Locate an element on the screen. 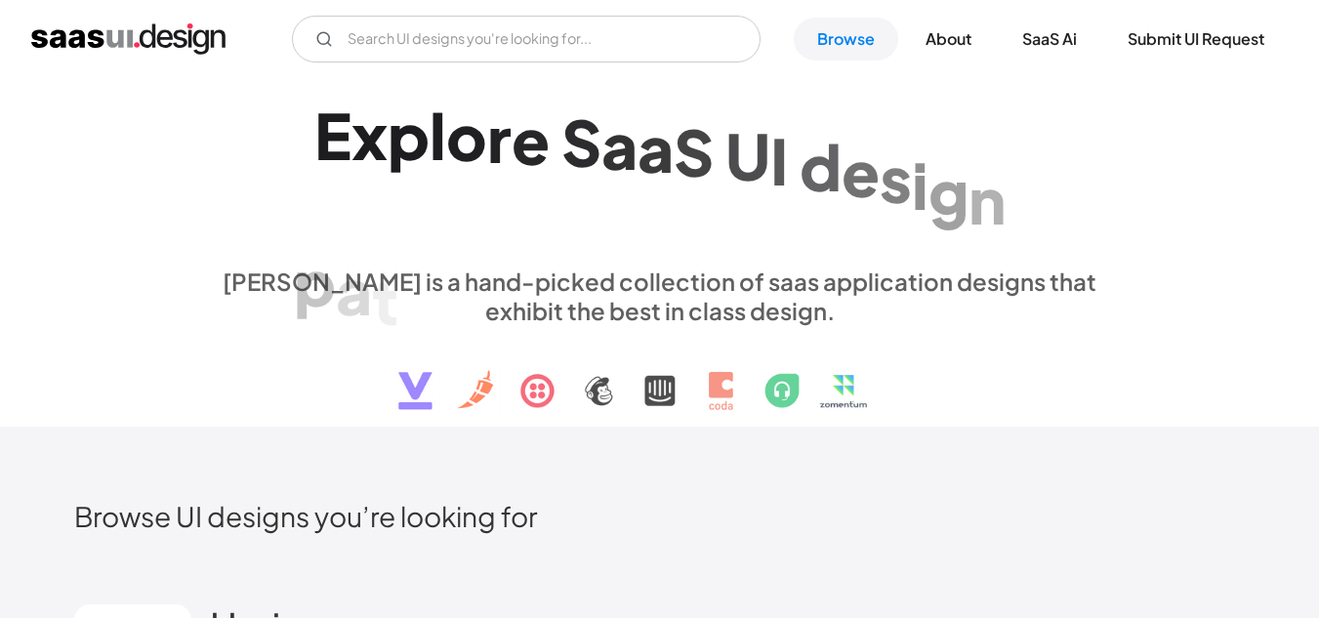  div: x is located at coordinates (369, 135).